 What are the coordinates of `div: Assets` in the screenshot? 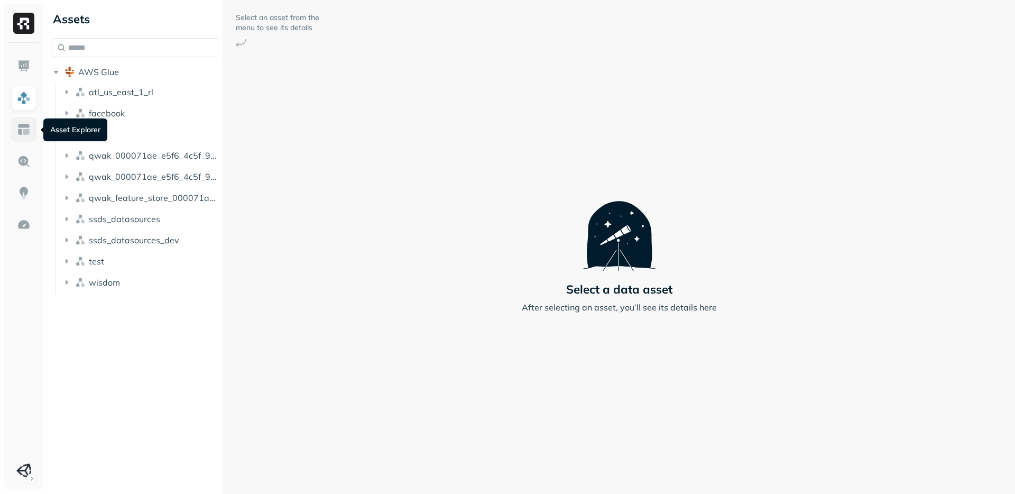 It's located at (134, 19).